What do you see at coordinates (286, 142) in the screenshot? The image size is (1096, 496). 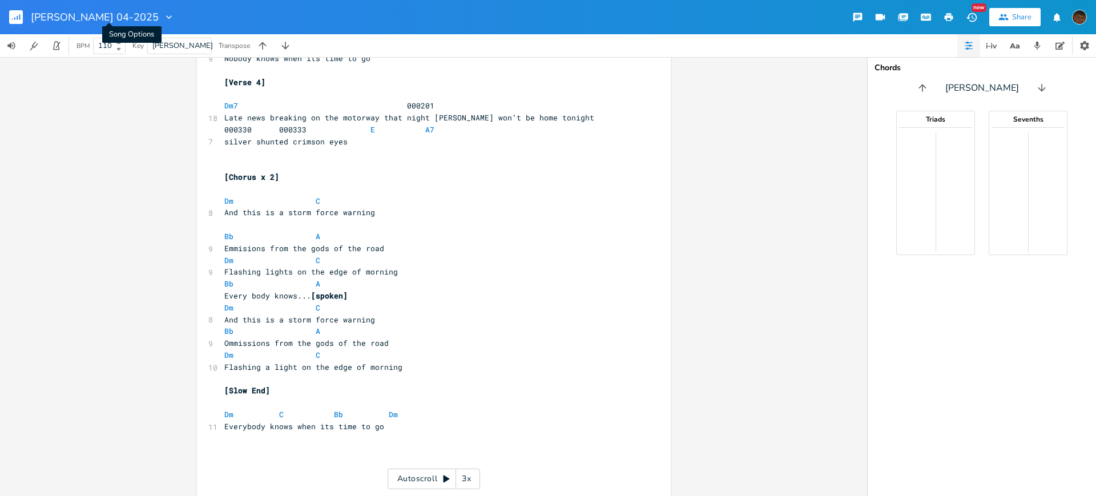 I see `span: silver shunted crimson eyes` at bounding box center [286, 142].